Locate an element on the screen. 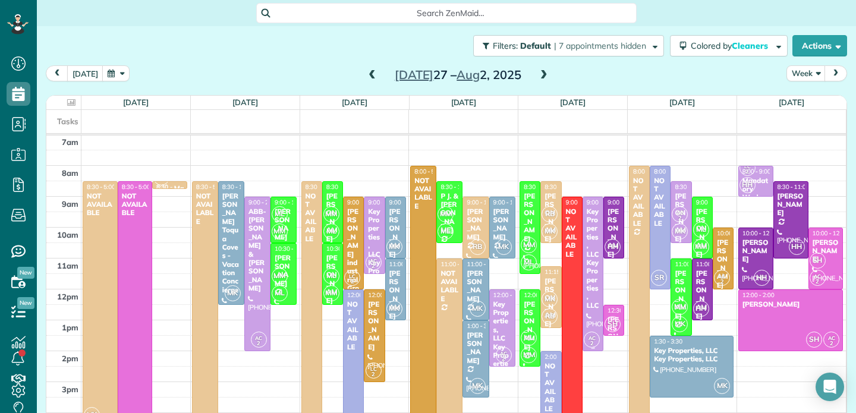 The width and height of the screenshot is (856, 413). span: 8:30 - 5:00 is located at coordinates (136, 187).